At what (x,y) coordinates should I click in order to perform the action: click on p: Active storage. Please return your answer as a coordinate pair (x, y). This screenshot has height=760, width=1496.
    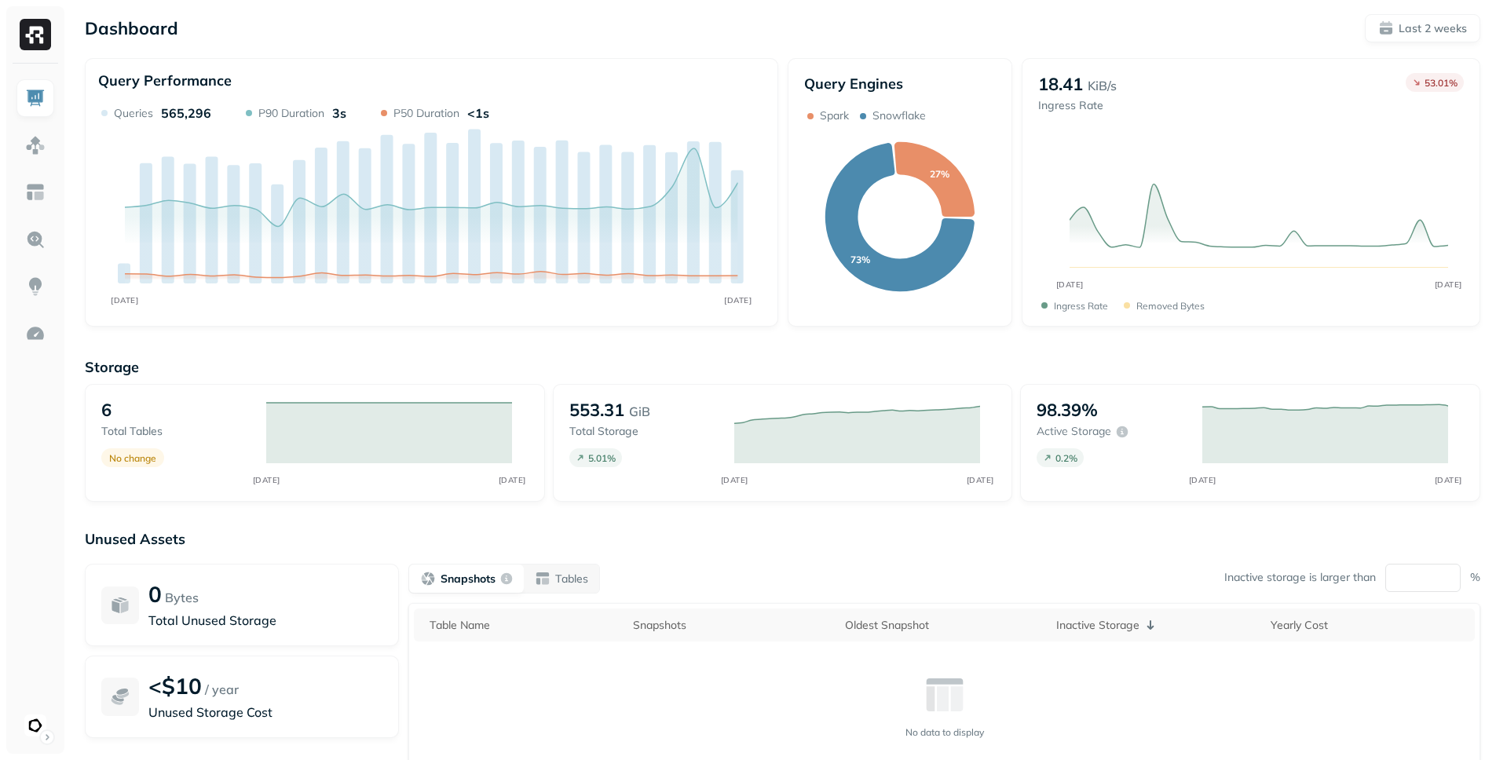
    Looking at the image, I should click on (1073, 431).